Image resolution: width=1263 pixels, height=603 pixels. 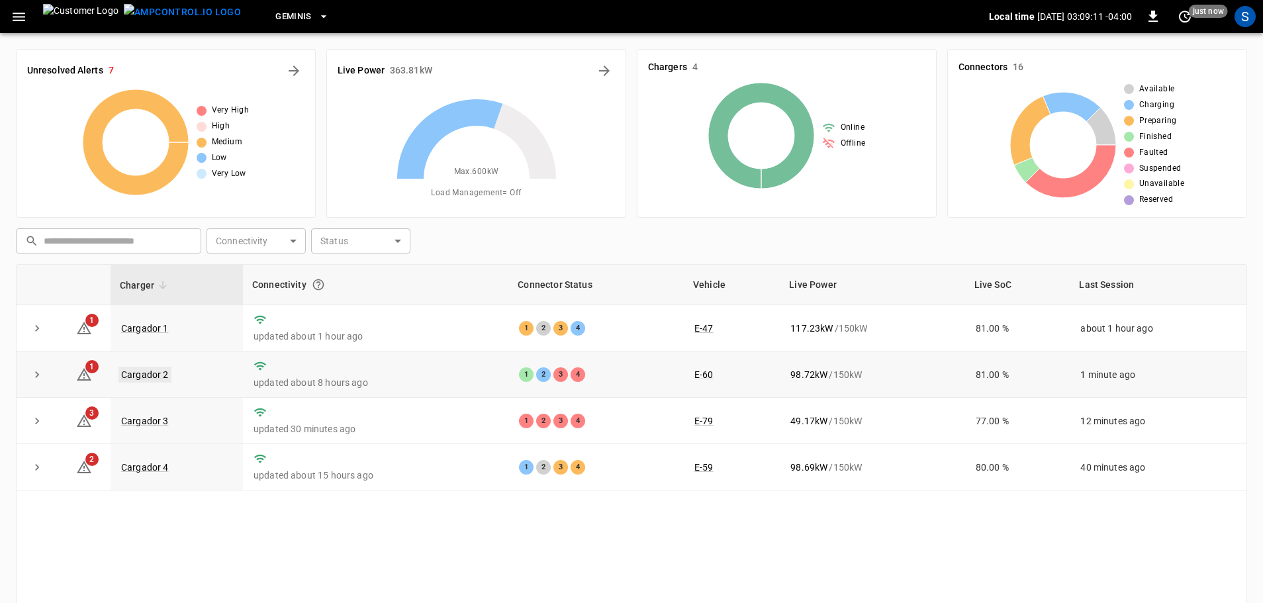 What do you see at coordinates (92, 413) in the screenshot?
I see `span: 3` at bounding box center [92, 413].